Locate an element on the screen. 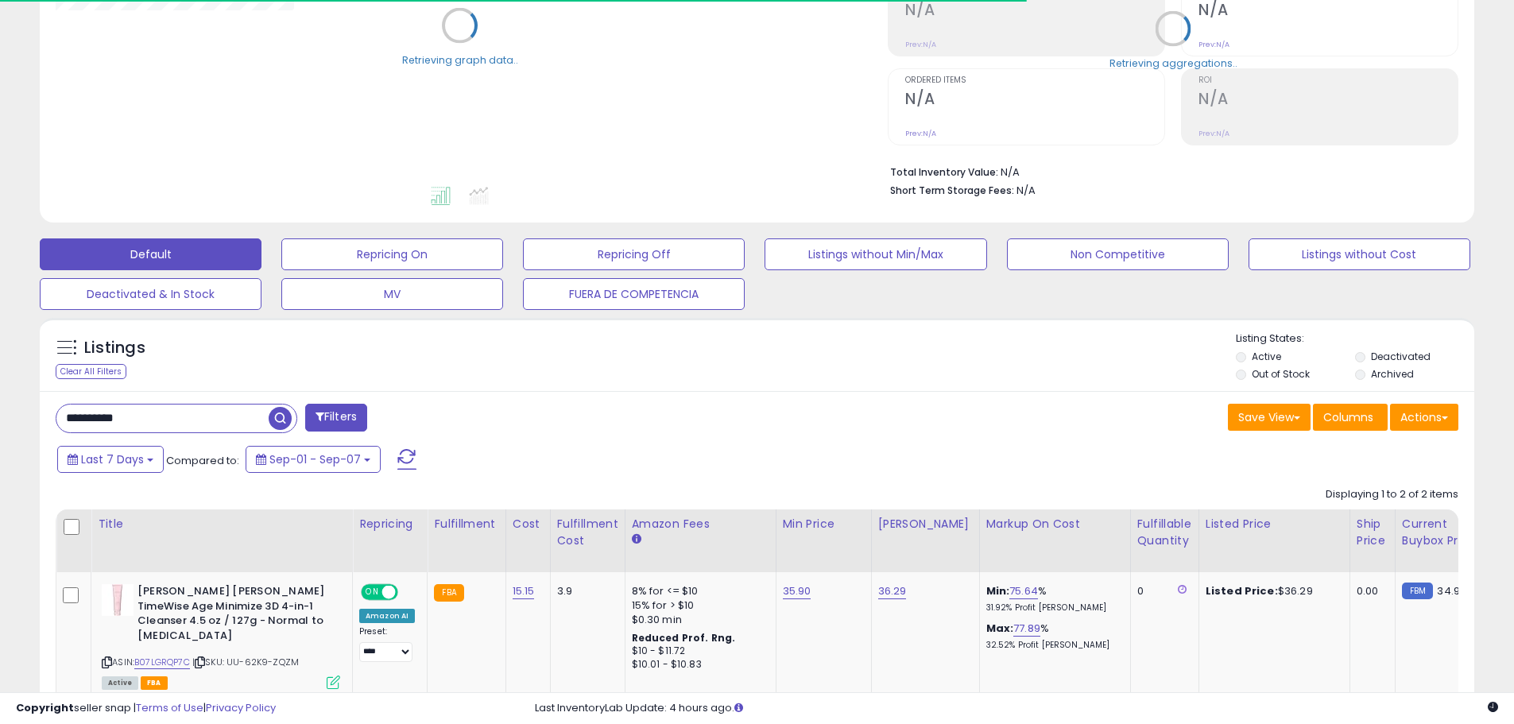  div: $36.29 is located at coordinates (1272, 591).